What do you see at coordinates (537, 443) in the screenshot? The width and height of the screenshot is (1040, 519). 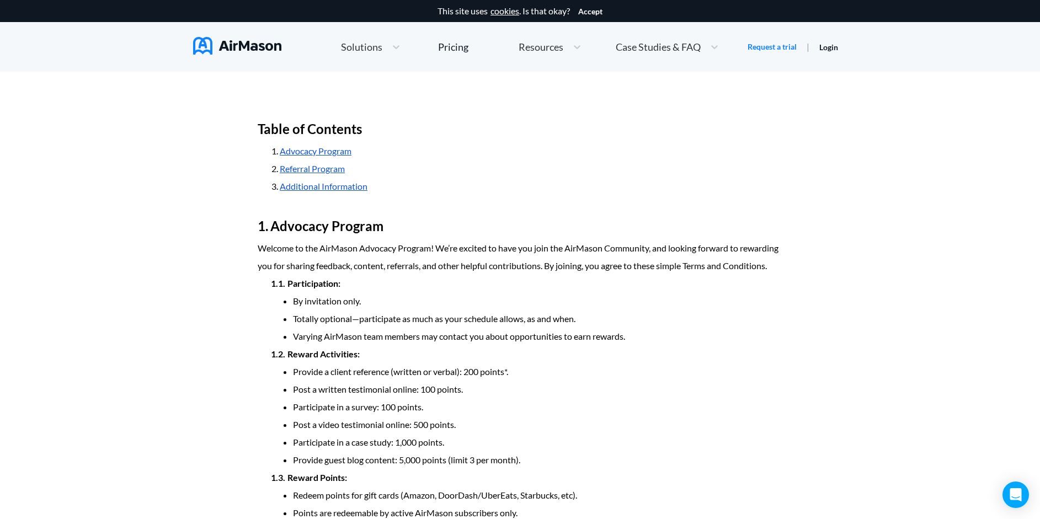 I see `li: Participate in a case study: 1,000 points.` at bounding box center [537, 443].